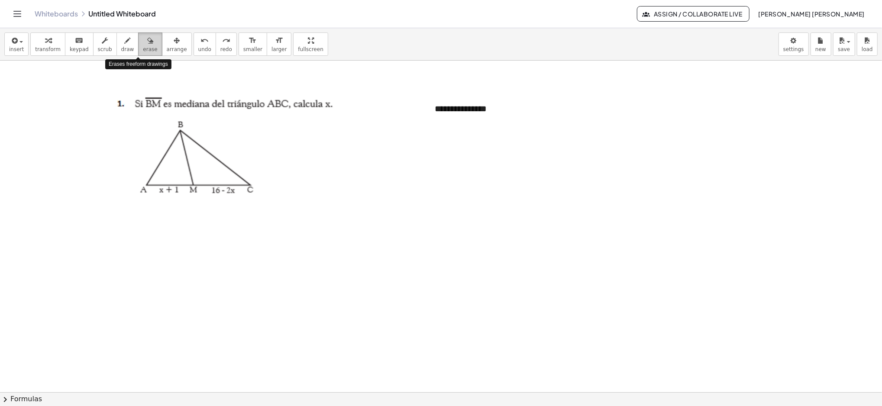  Describe the element at coordinates (138, 64) in the screenshot. I see `div: Erases freeform drawings` at that location.